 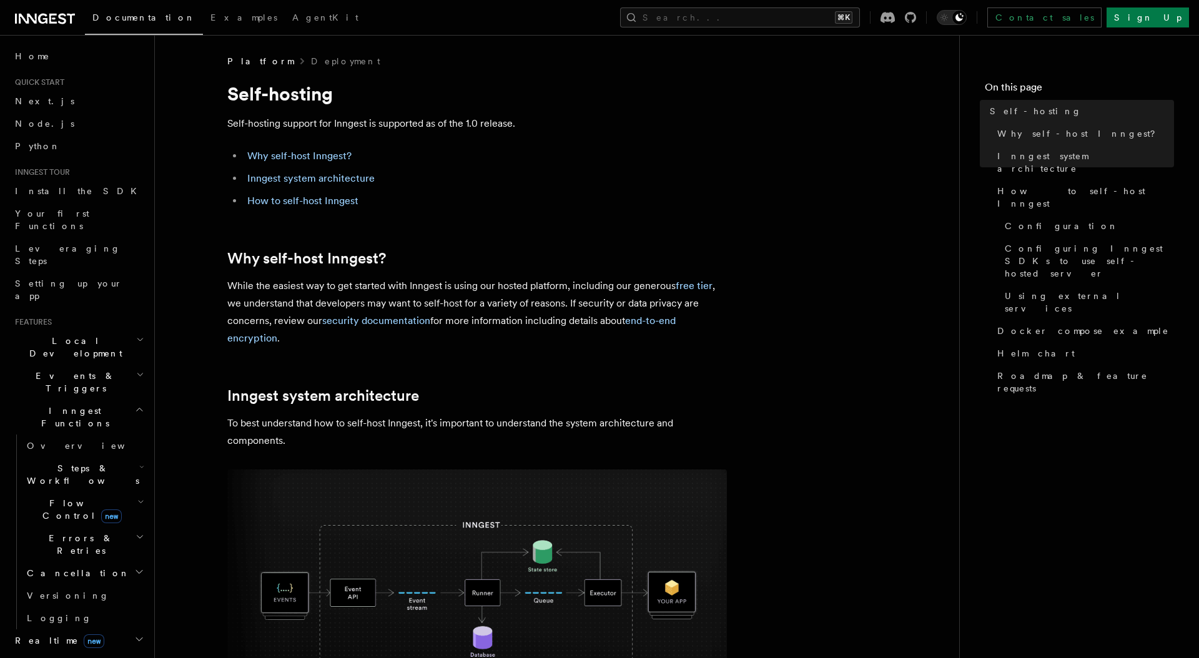 I want to click on span: Logging, so click(x=59, y=618).